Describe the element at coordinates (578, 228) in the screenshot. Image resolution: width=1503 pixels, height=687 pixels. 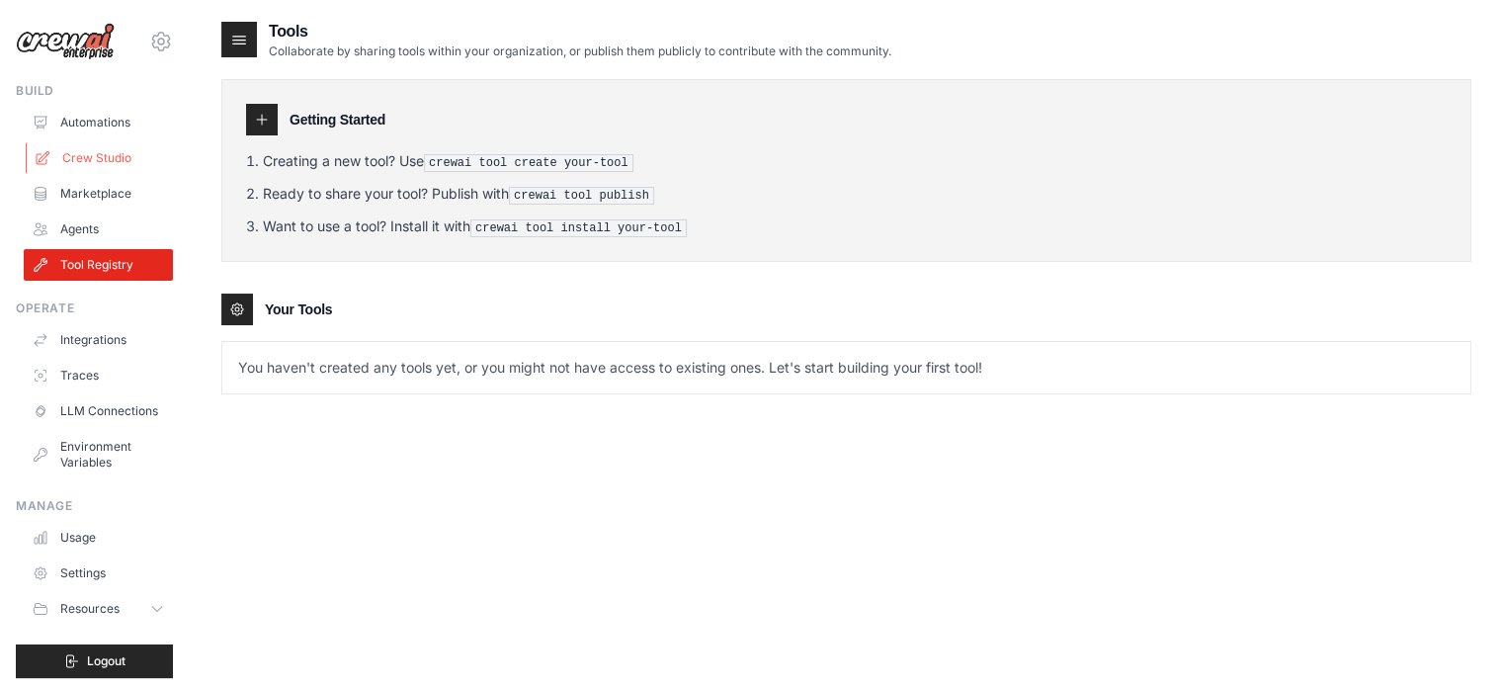
I see `pre: crewai tool install your-tool` at that location.